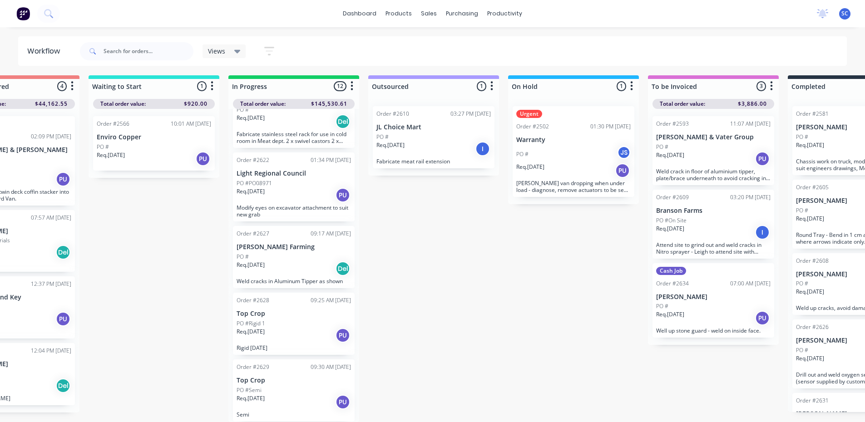  I want to click on div: Order #2631, so click(812, 401).